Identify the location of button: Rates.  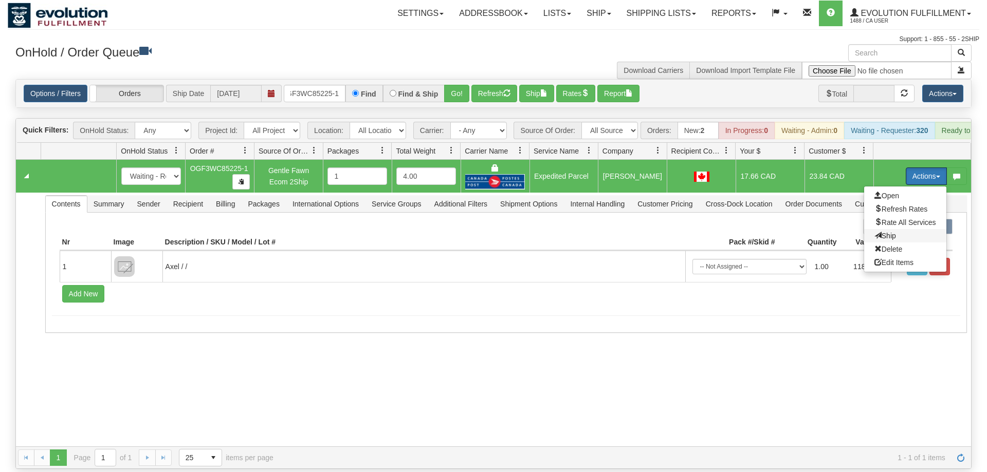
(576, 94).